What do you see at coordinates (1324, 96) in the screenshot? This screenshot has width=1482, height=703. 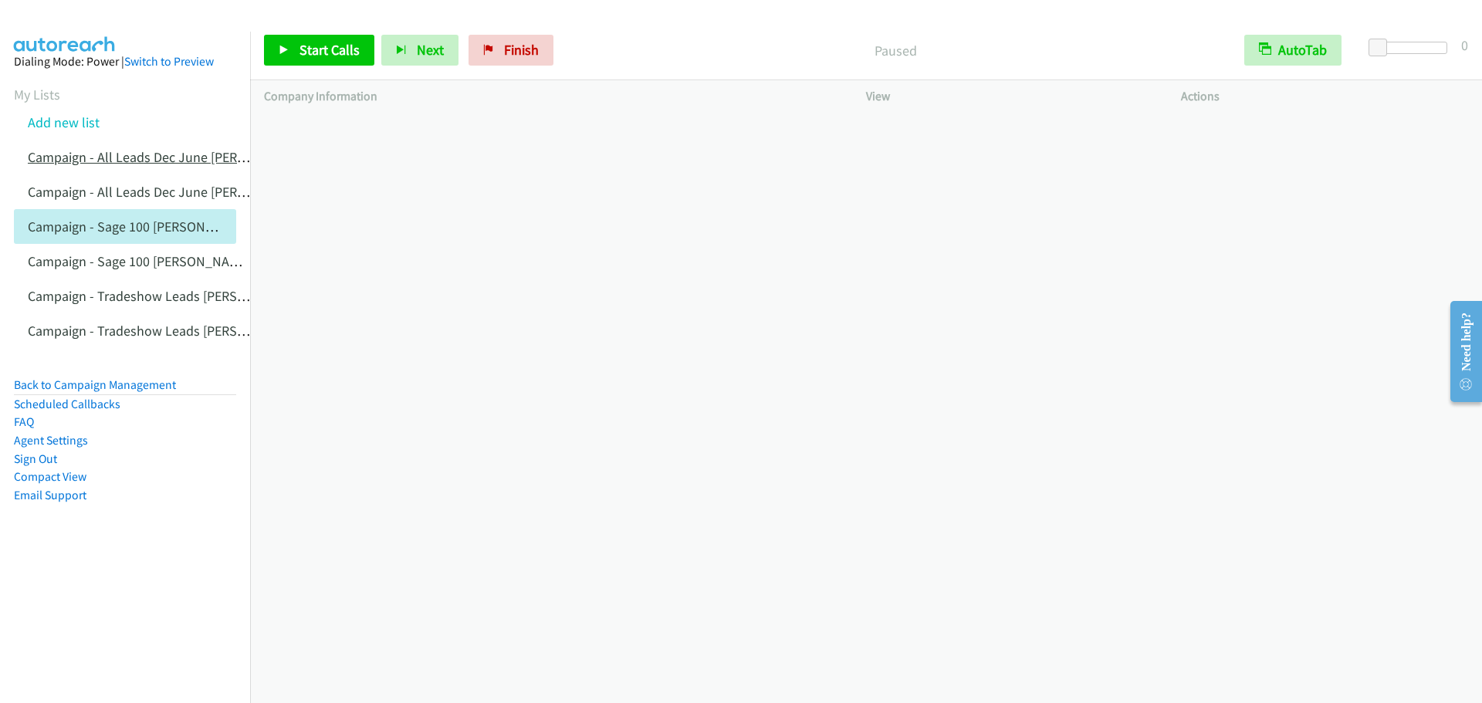 I see `p: Actions` at bounding box center [1324, 96].